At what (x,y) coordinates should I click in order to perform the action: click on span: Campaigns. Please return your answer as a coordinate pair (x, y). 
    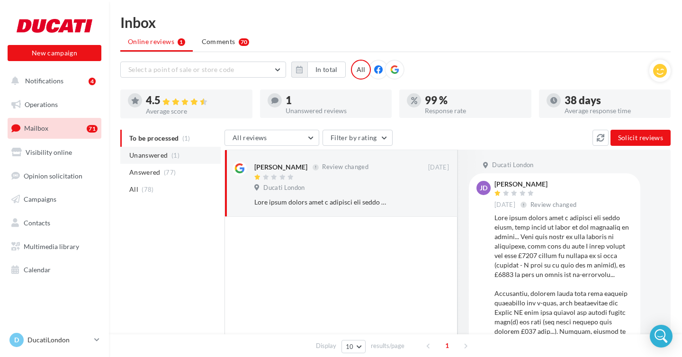
    Looking at the image, I should click on (40, 199).